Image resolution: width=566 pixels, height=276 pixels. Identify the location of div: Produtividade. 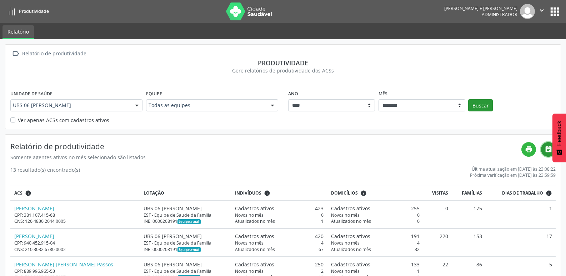
(283, 63).